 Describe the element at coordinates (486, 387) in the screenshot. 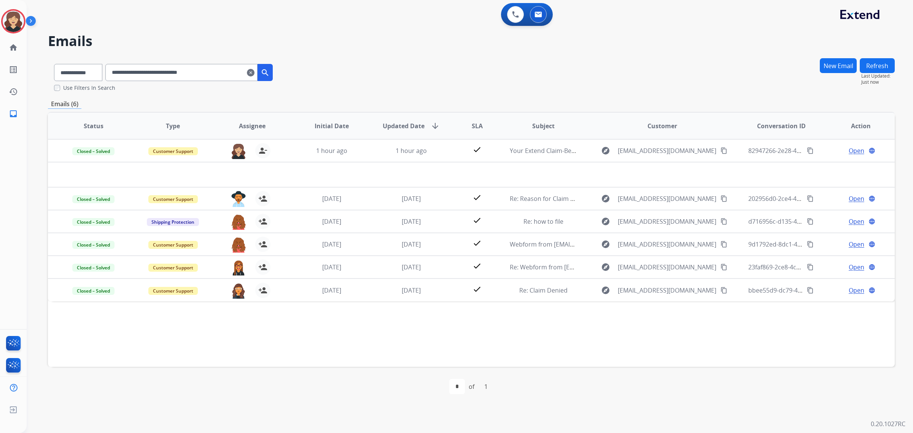

I see `div: 1` at that location.